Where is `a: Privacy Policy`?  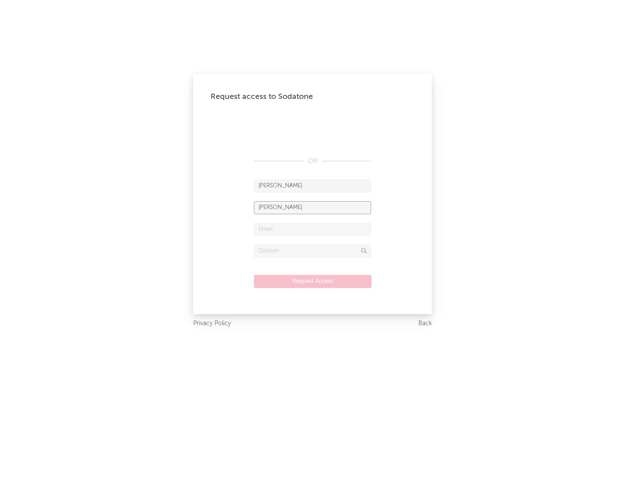
a: Privacy Policy is located at coordinates (212, 324).